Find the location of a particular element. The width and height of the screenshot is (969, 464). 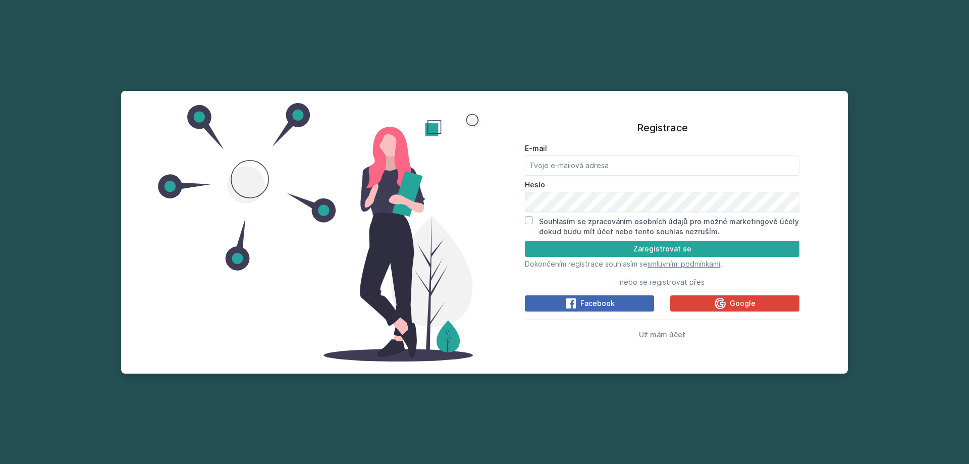

span: nebo se registrovat přes is located at coordinates (662, 282).